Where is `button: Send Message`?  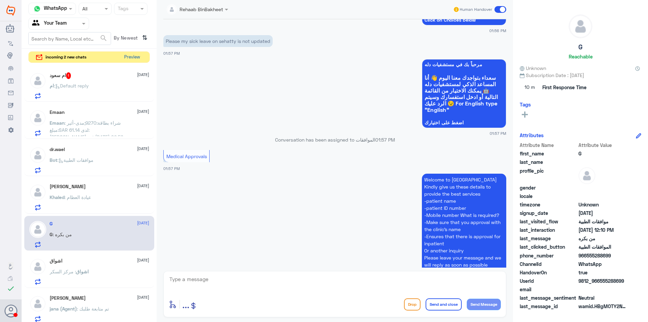 button: Send Message is located at coordinates (484, 304).